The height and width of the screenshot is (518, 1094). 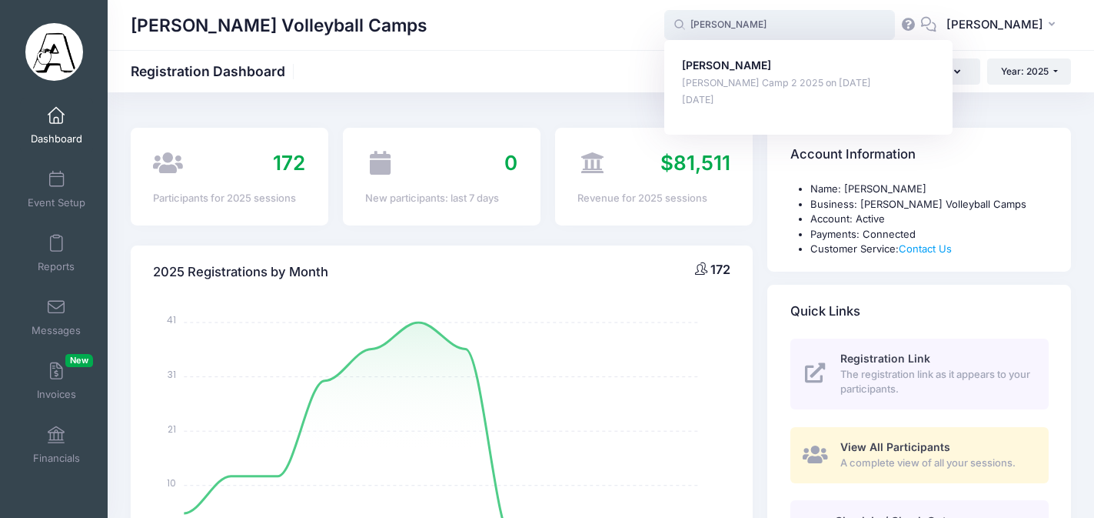 What do you see at coordinates (172, 319) in the screenshot?
I see `tspan: 41` at bounding box center [172, 319].